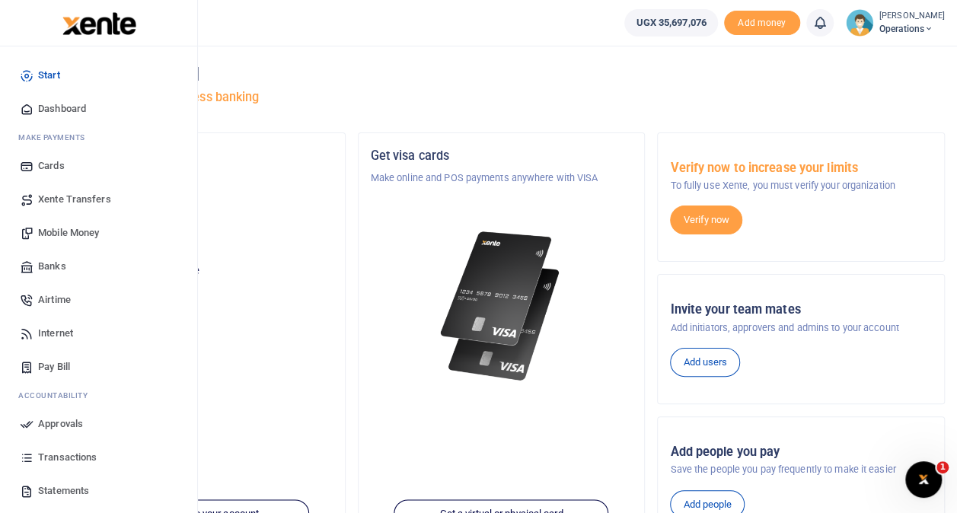  Describe the element at coordinates (912, 29) in the screenshot. I see `span: Operations` at that location.